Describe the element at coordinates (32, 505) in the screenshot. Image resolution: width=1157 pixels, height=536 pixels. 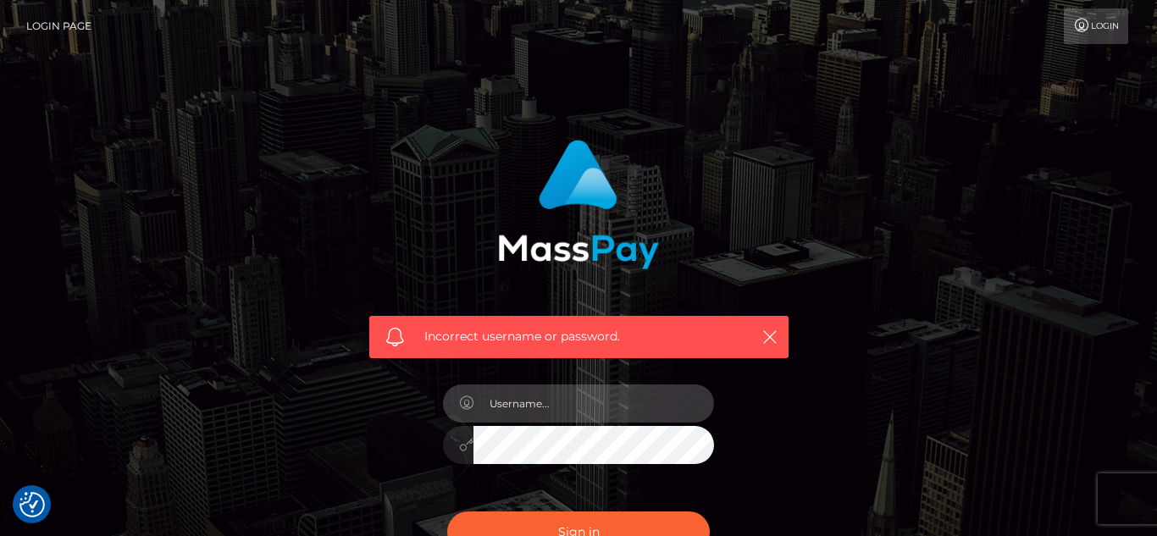
I see `img: Revisit consent button` at that location.